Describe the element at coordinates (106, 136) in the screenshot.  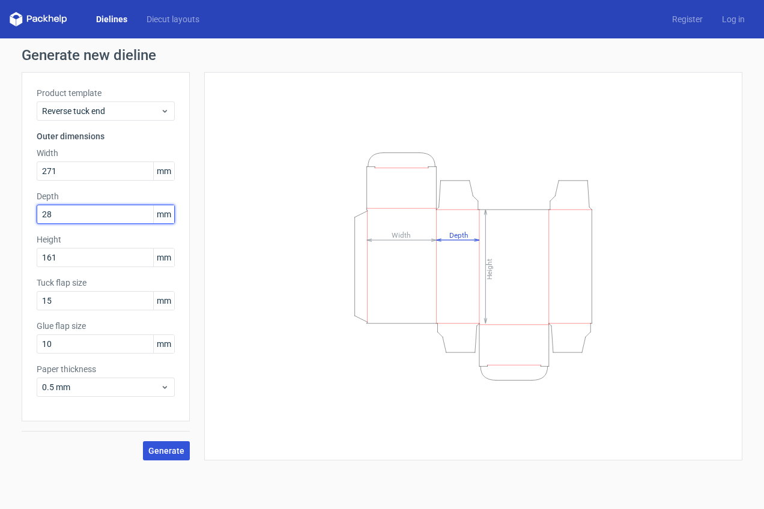
I see `h3: Outer dimensions` at that location.